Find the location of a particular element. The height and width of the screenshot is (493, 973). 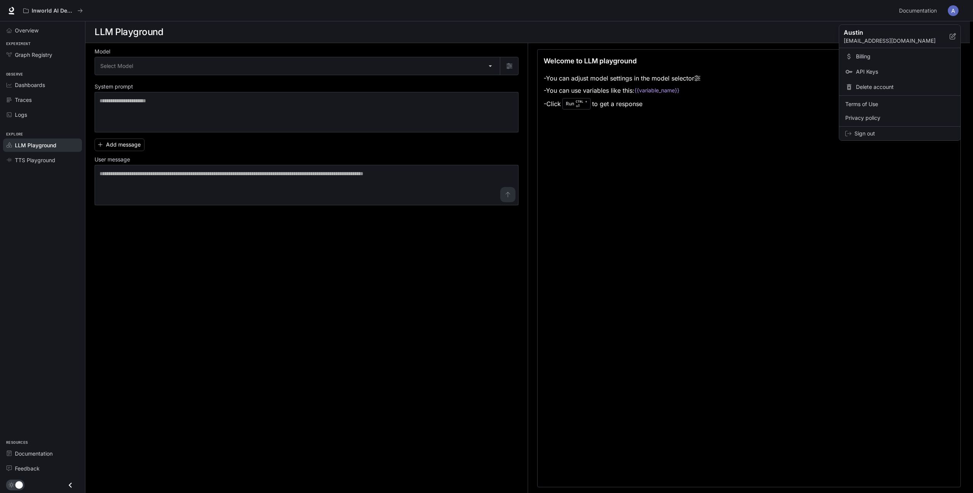

div: Sign out is located at coordinates (900, 133).